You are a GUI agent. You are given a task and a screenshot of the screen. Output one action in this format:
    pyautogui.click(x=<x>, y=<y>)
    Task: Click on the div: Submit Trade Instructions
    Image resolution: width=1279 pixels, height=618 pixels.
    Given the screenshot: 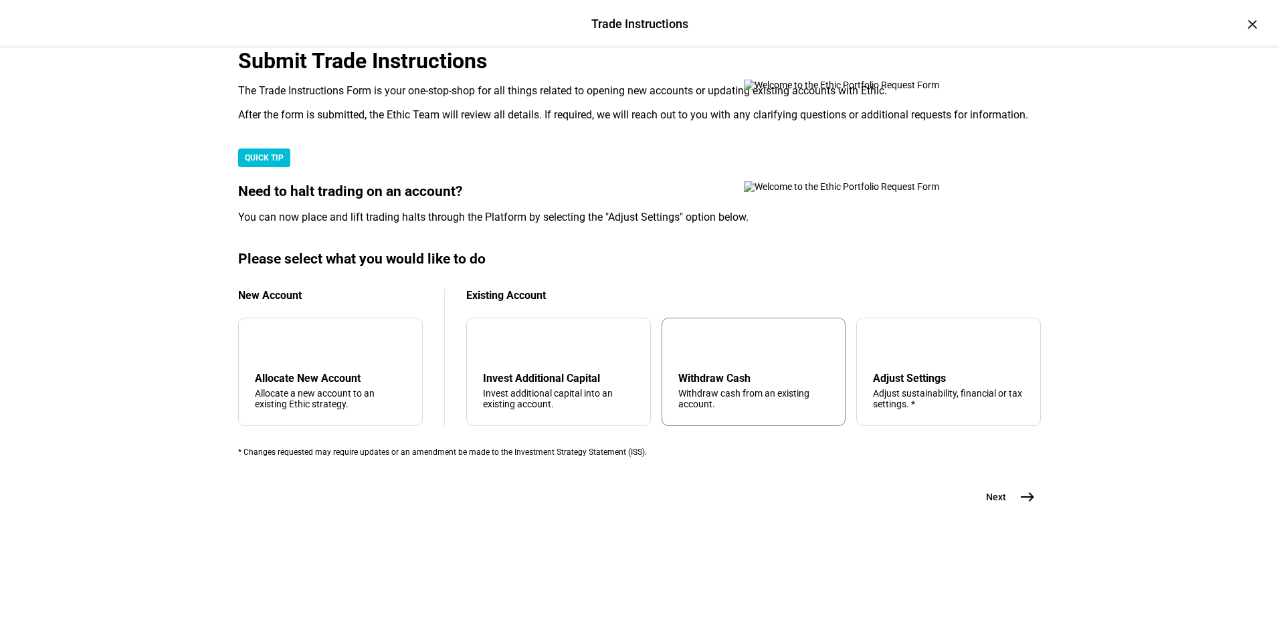 What is the action you would take?
    pyautogui.click(x=640, y=61)
    